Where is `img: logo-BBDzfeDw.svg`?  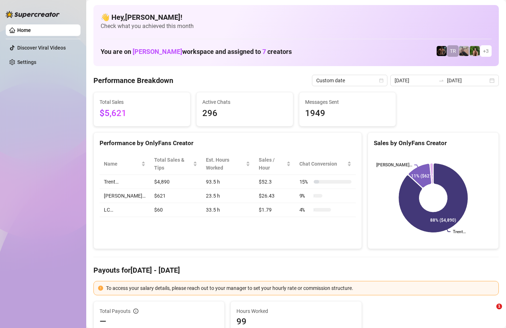 img: logo-BBDzfeDw.svg is located at coordinates (33, 14).